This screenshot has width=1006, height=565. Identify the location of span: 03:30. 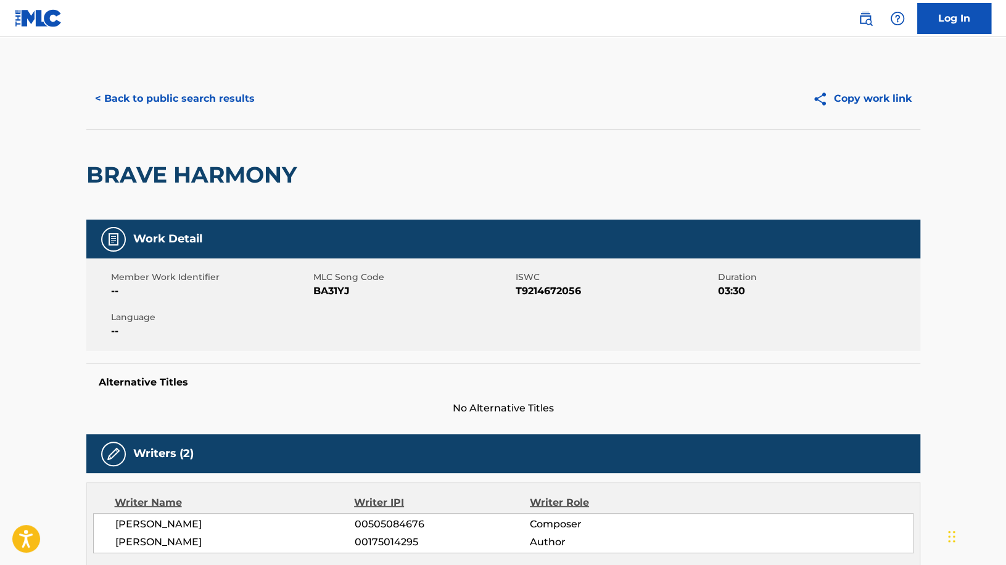
(817, 291).